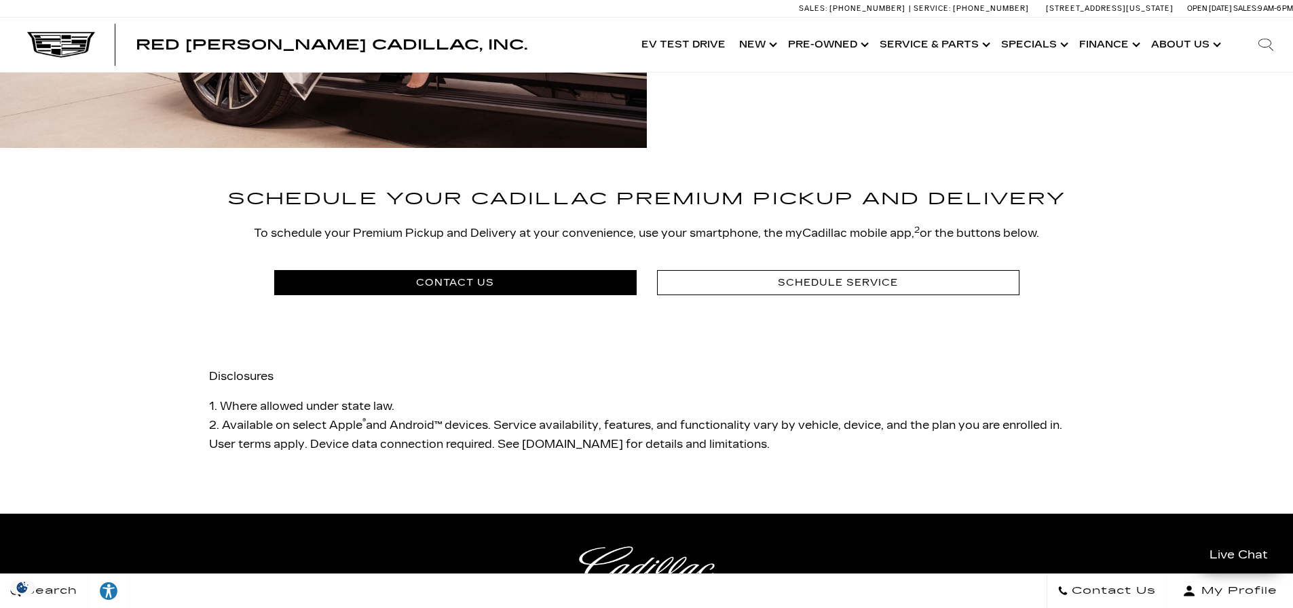 The width and height of the screenshot is (1293, 608). What do you see at coordinates (1239, 555) in the screenshot?
I see `span: Live Chat` at bounding box center [1239, 555].